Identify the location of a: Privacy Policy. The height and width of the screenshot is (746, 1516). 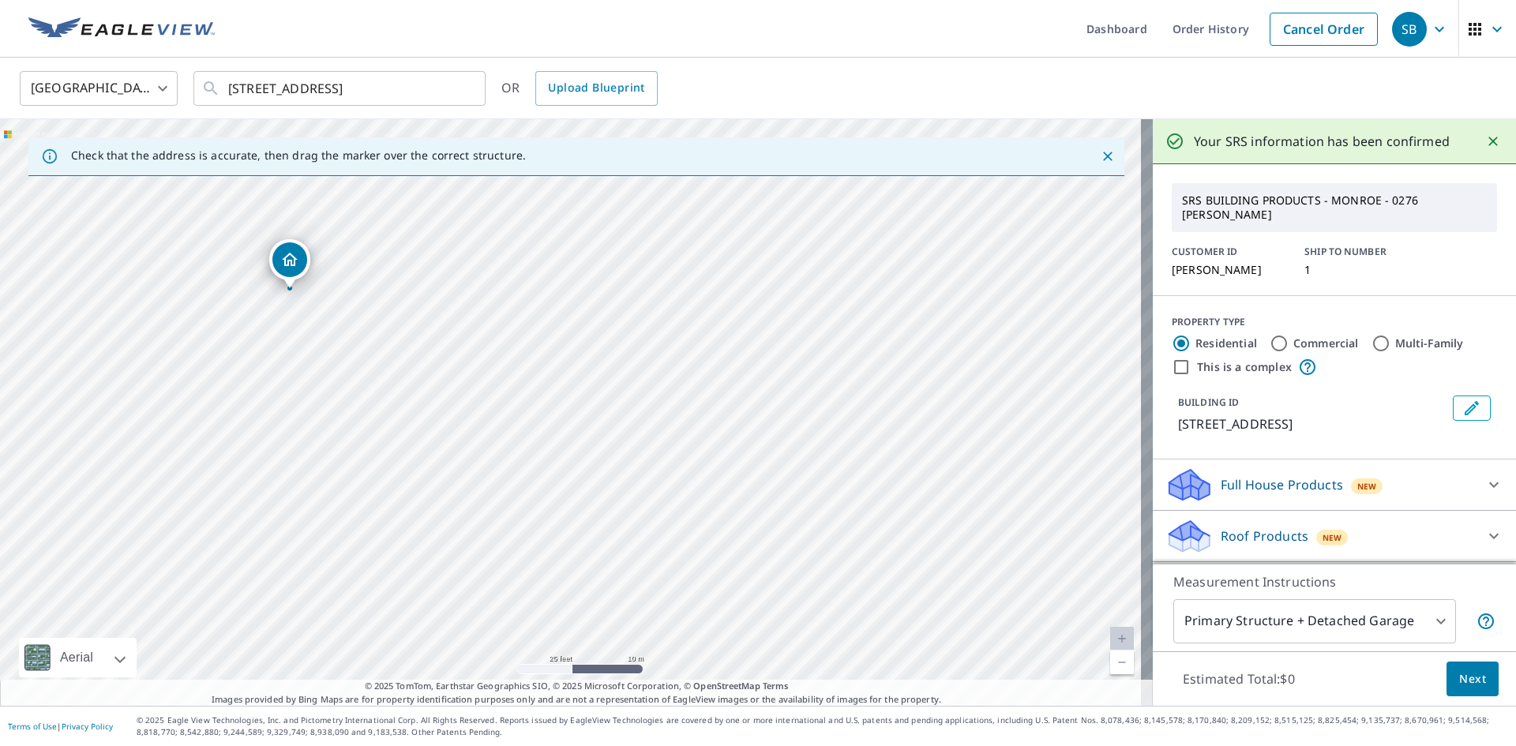
(87, 726).